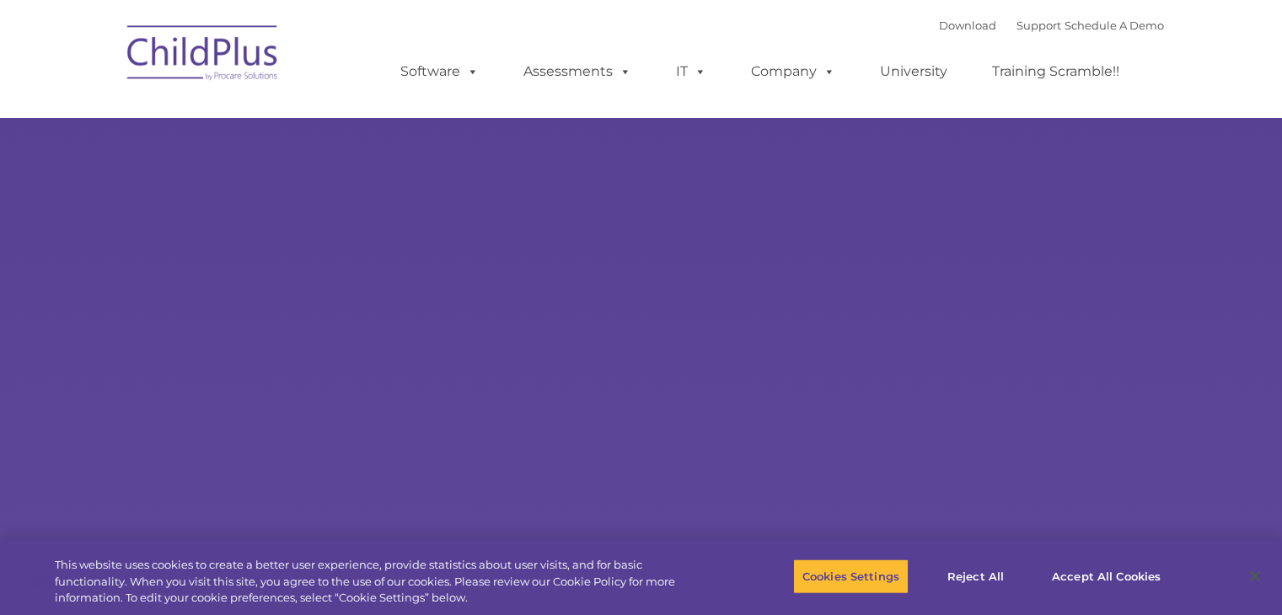 The height and width of the screenshot is (615, 1282). I want to click on a: Company, so click(793, 72).